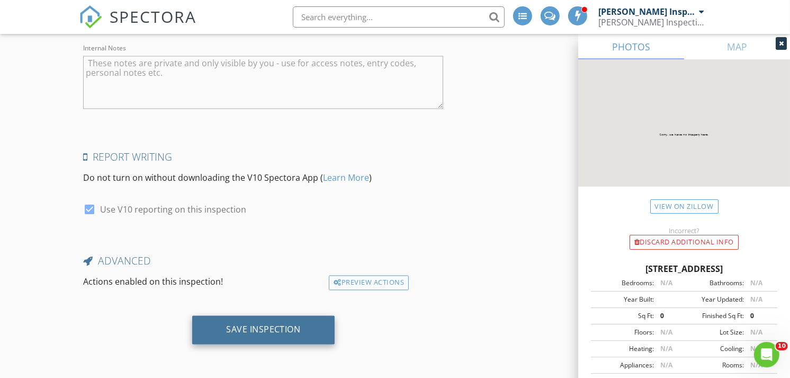  Describe the element at coordinates (399, 17) in the screenshot. I see `input: Search everything...` at that location.